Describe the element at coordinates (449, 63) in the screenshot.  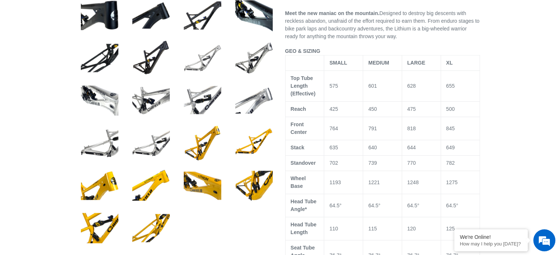
I see `span: XL` at that location.